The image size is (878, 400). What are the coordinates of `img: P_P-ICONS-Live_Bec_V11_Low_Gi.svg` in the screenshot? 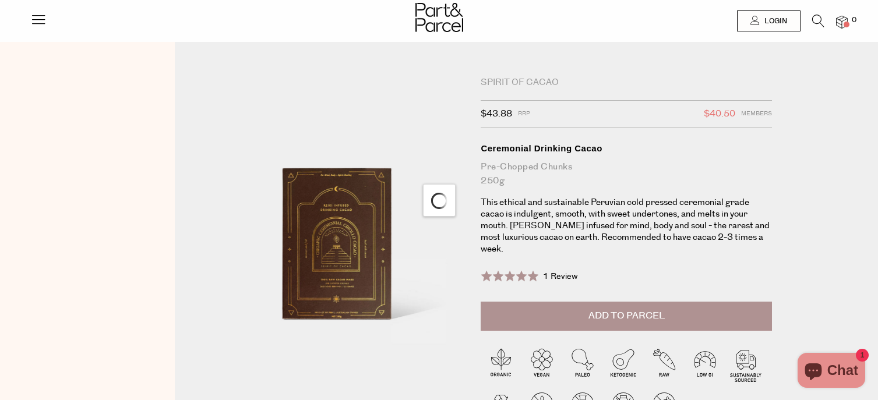 It's located at (705, 365).